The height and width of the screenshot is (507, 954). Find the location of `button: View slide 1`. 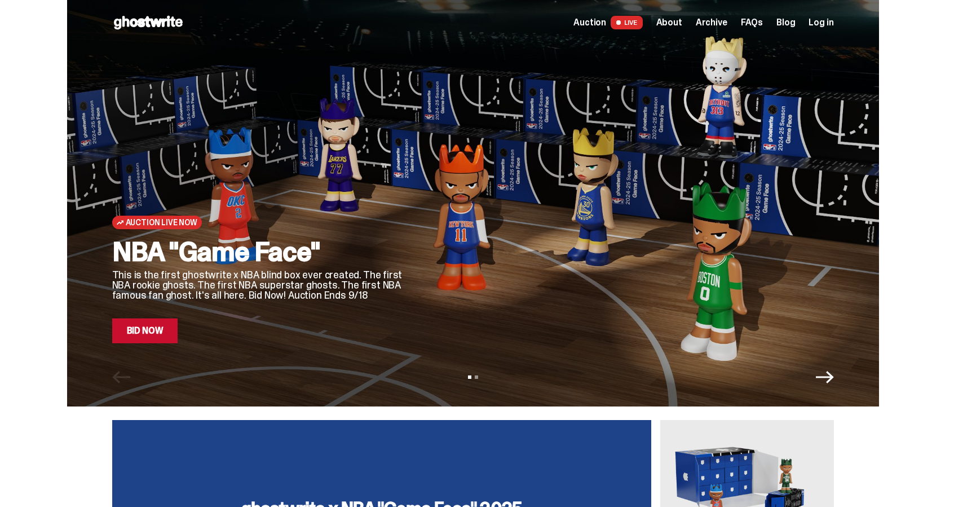

button: View slide 1 is located at coordinates (470, 377).